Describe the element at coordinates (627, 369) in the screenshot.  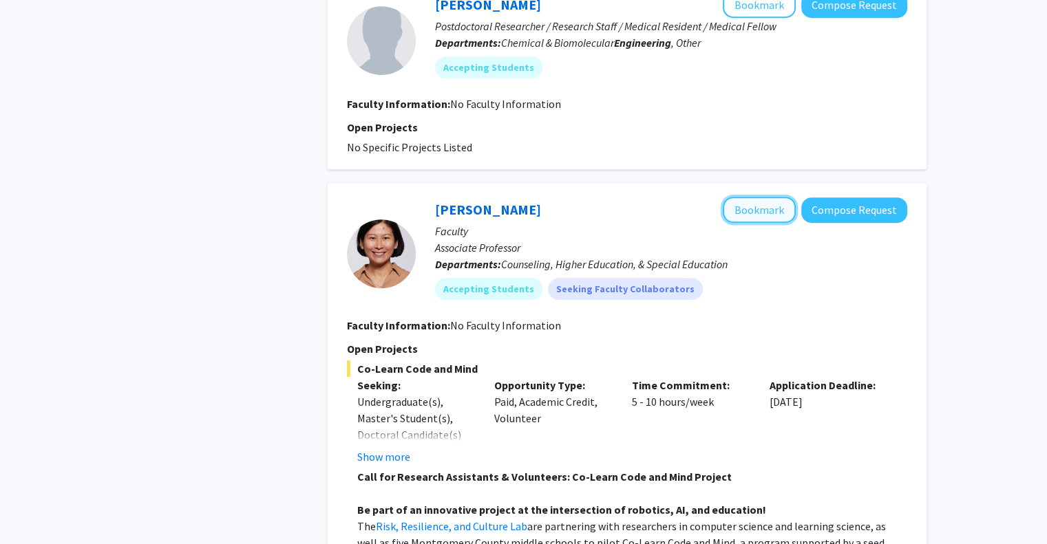
I see `span: Co-Learn Code and Mind` at that location.